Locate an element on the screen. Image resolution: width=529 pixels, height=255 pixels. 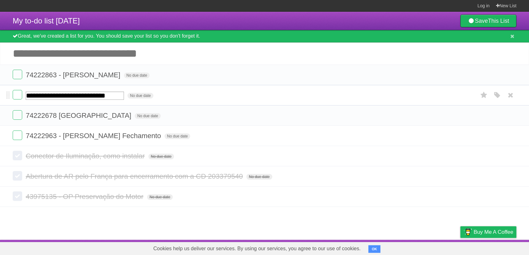
span: Buy me a coffee is located at coordinates (494, 232).